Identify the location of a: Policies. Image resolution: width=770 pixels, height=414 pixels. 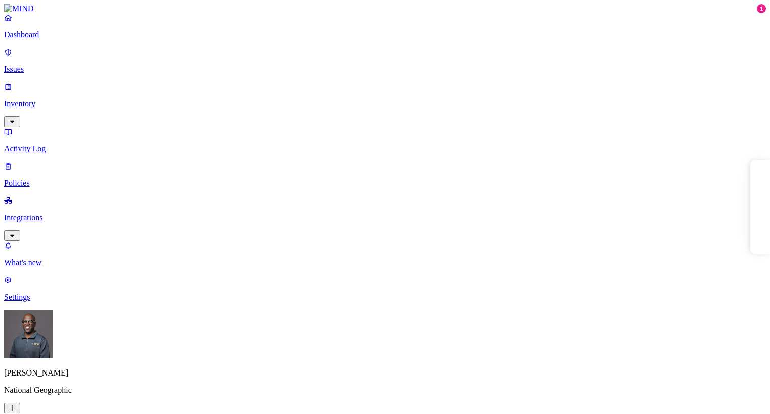
(385, 175).